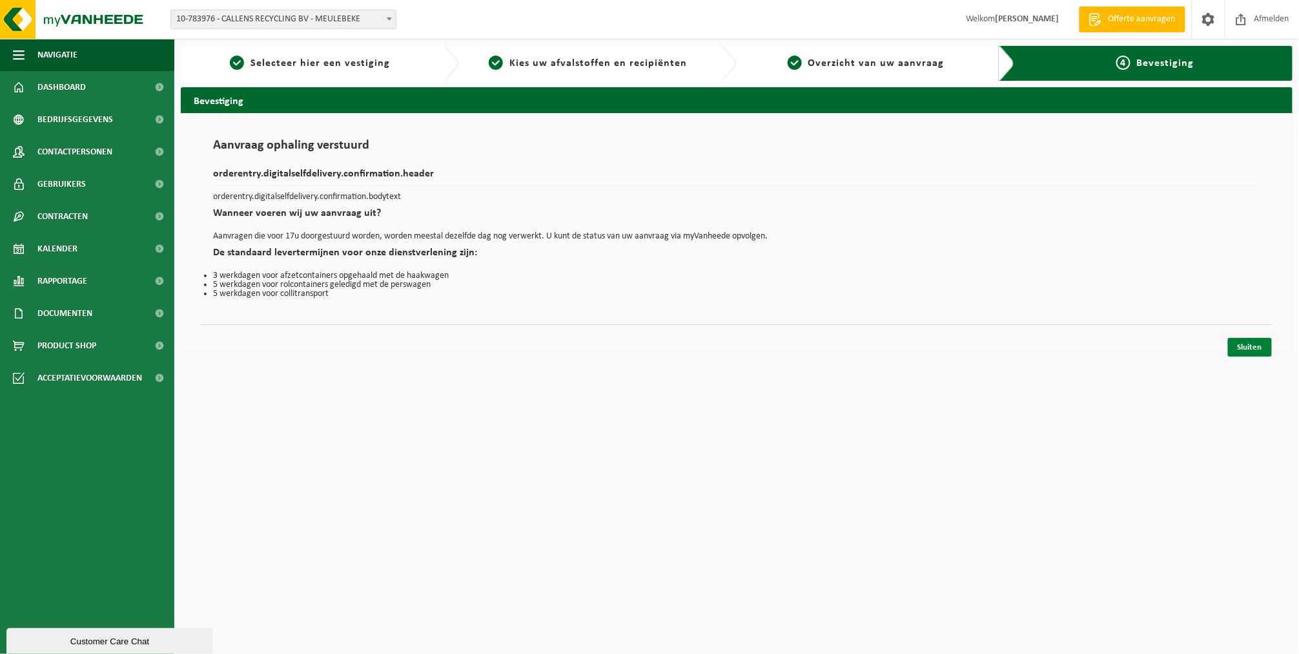 The height and width of the screenshot is (654, 1299). What do you see at coordinates (588, 63) in the screenshot?
I see `a: 2Kies uw afvalstoffen en recipiënten` at bounding box center [588, 63].